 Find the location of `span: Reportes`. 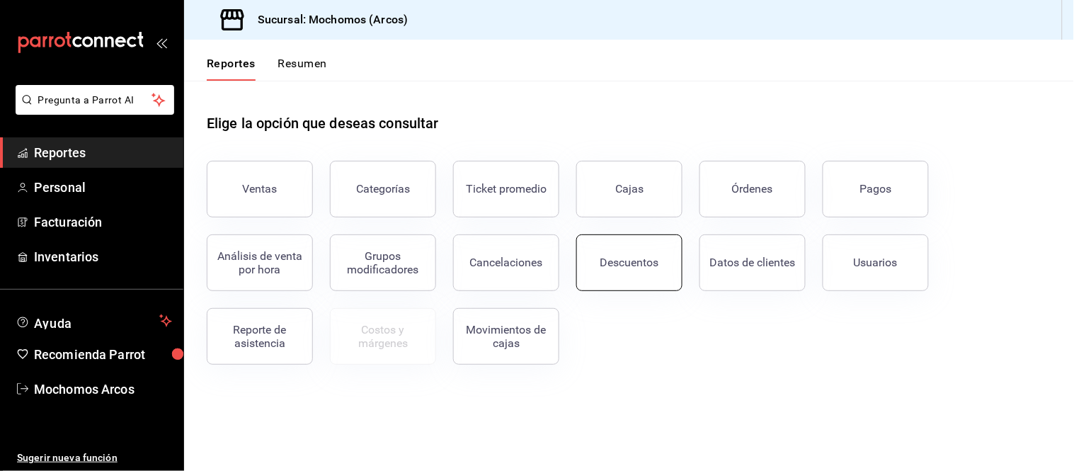

span: Reportes is located at coordinates (103, 152).